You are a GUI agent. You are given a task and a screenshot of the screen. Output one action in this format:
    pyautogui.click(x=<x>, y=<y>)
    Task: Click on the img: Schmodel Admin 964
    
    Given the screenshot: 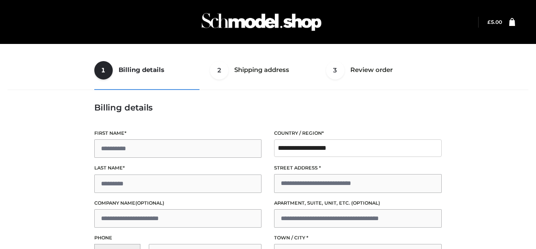 What is the action you would take?
    pyautogui.click(x=261, y=22)
    